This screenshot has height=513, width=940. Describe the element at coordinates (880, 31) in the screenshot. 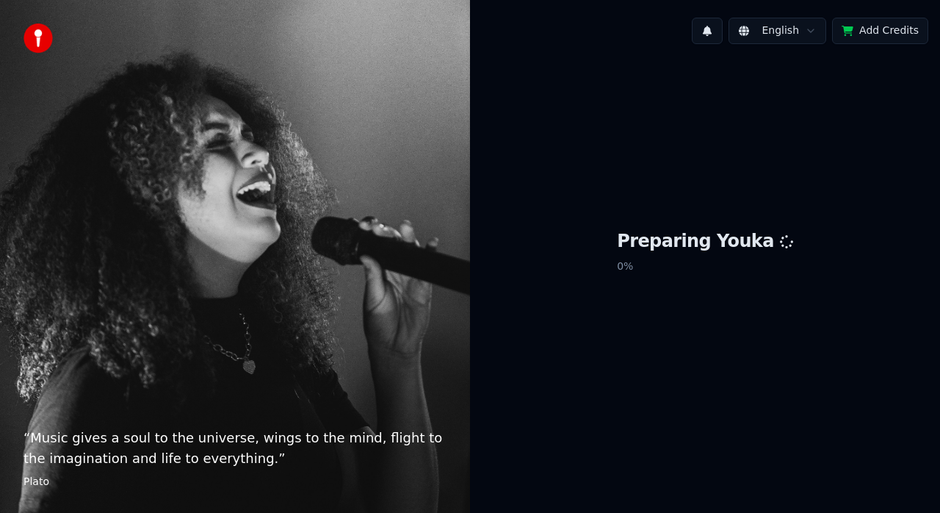

I see `button: Add Credits` at that location.